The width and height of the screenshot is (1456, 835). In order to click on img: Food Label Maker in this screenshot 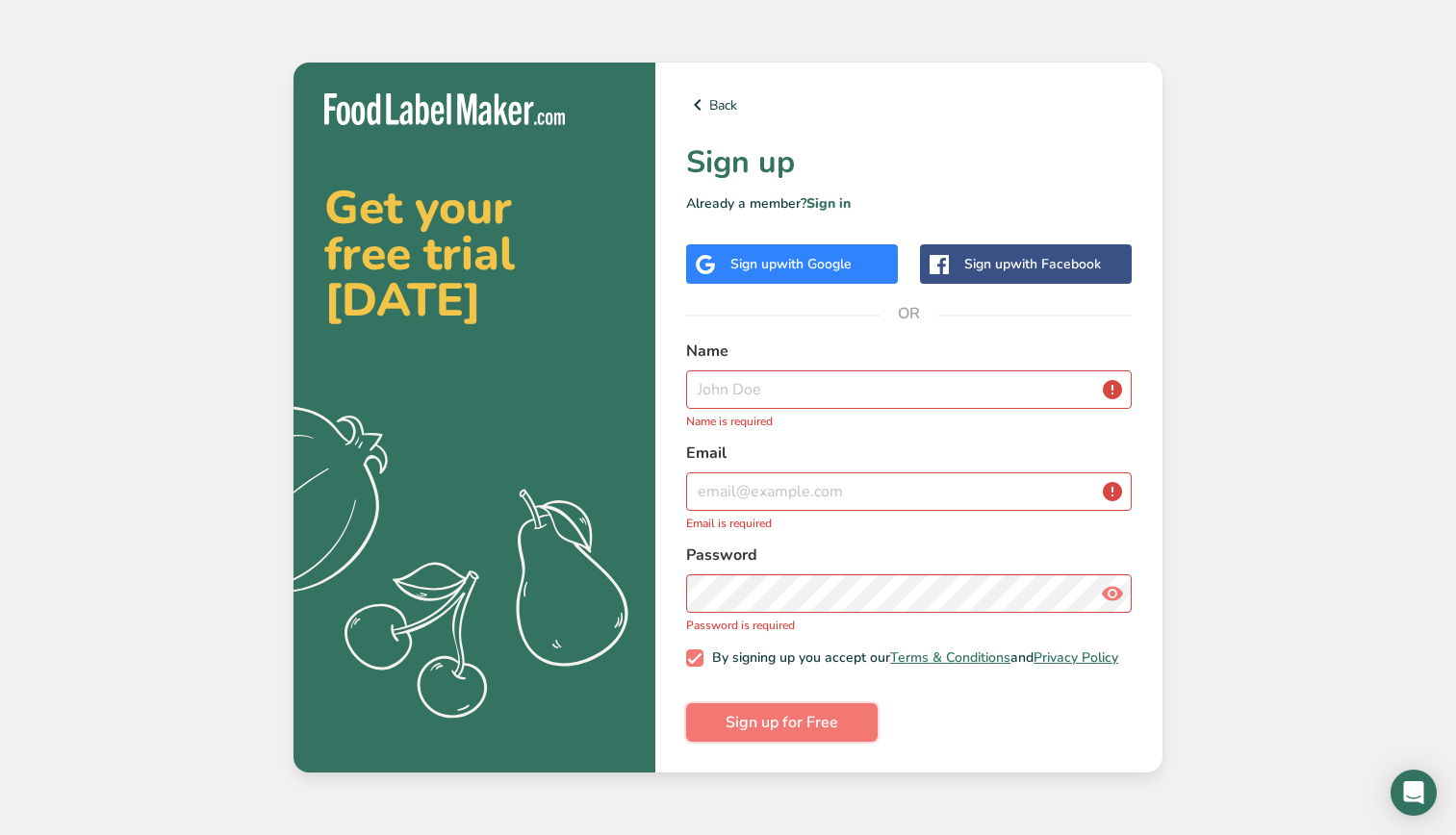, I will do `click(444, 109)`.